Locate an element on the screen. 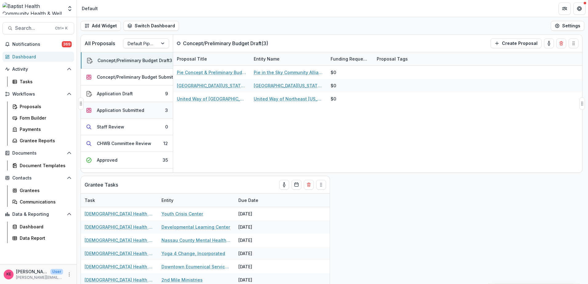 This screenshot has height=284, width=588. button: toggle-assigned-to-me is located at coordinates (549, 43).